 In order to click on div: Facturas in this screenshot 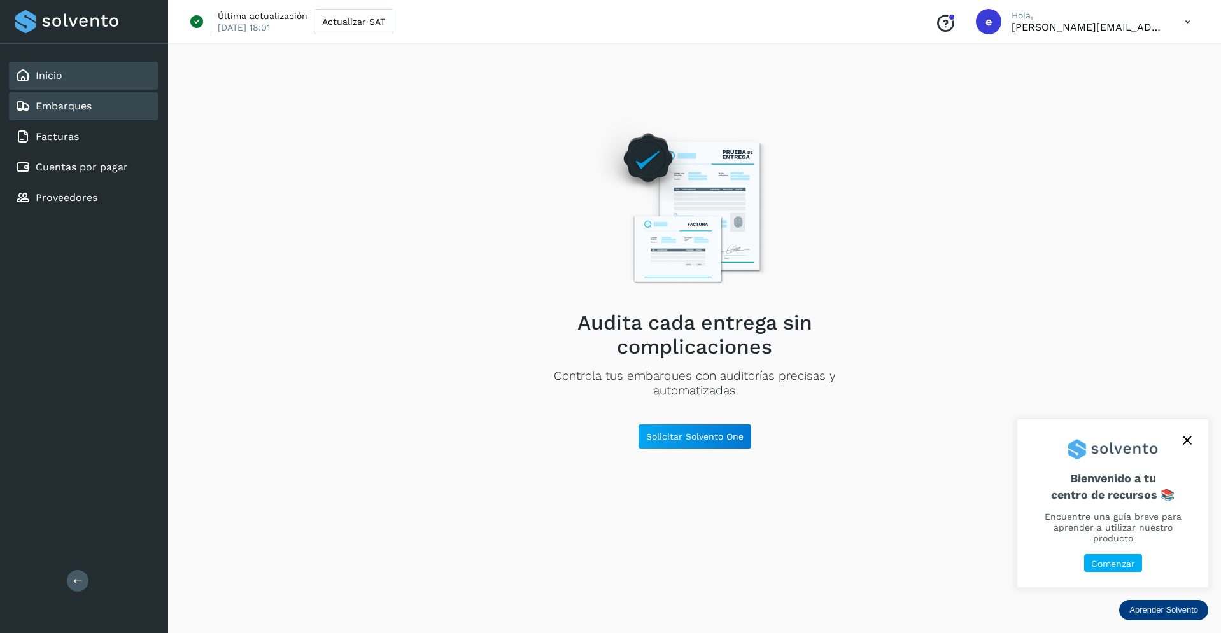, I will do `click(83, 137)`.